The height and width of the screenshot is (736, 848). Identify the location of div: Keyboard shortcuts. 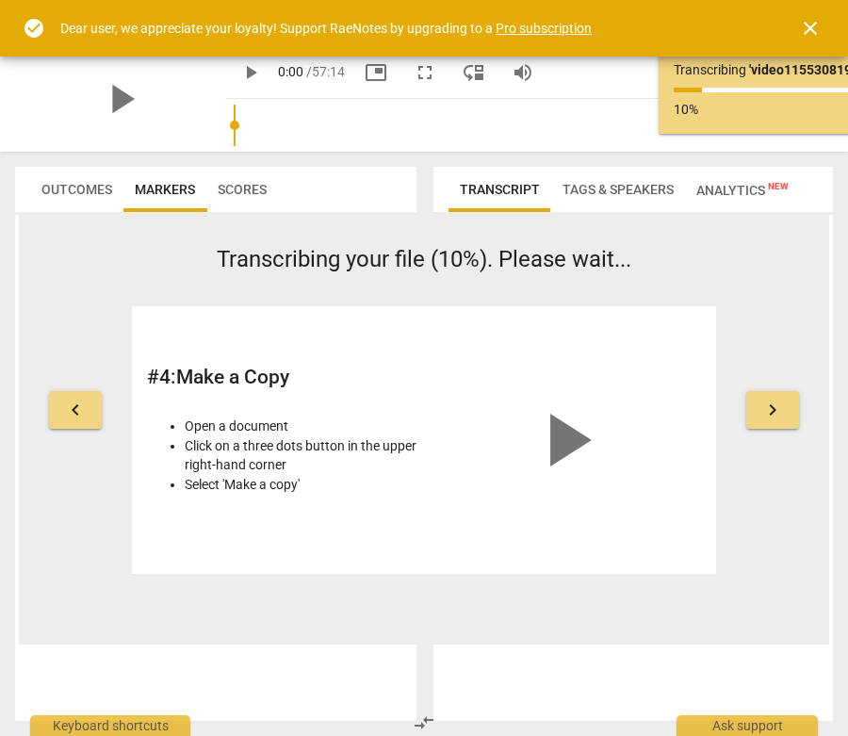
(110, 725).